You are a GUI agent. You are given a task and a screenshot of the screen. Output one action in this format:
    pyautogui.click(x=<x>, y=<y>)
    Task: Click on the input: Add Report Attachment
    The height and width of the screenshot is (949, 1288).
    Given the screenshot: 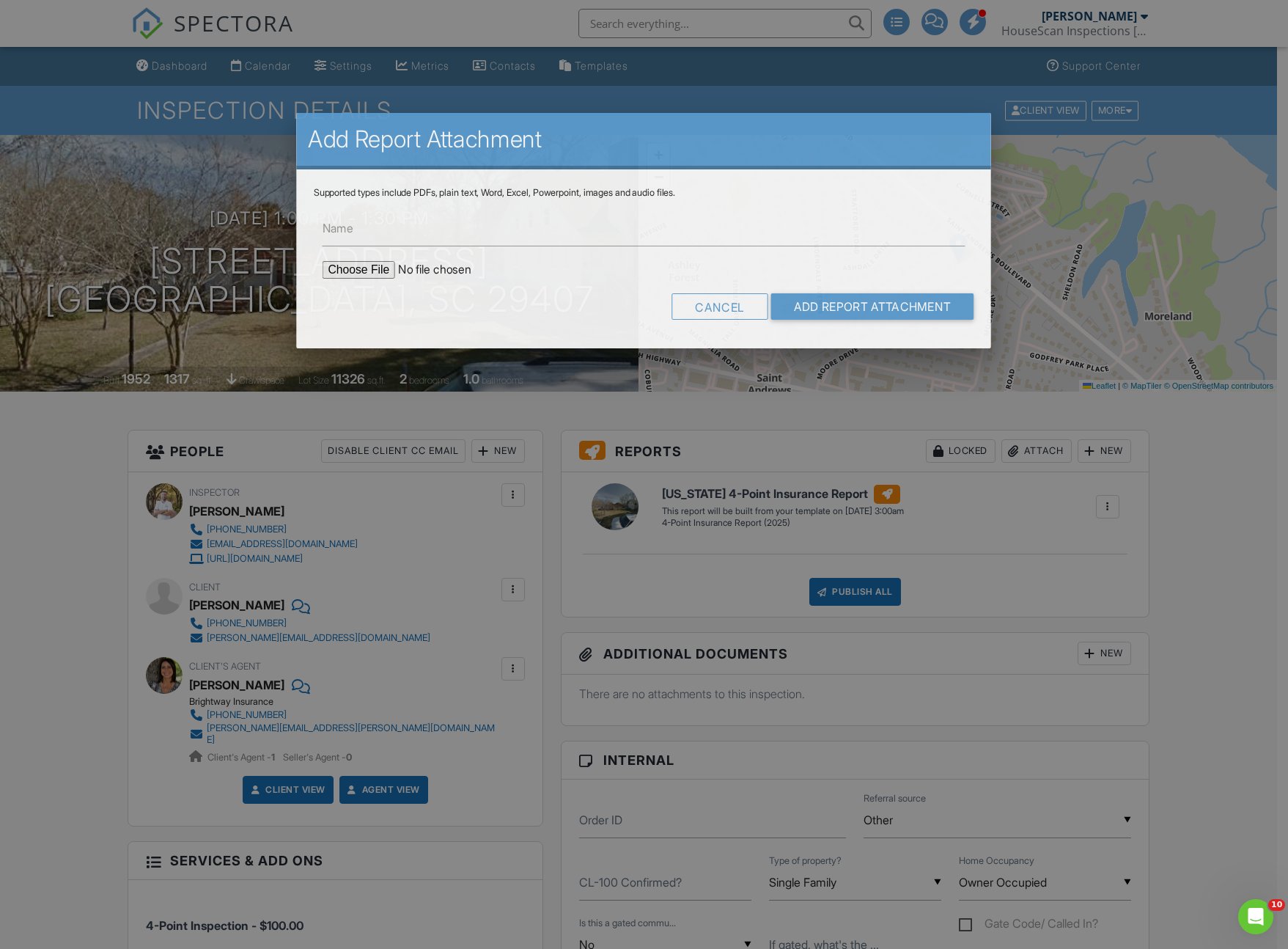 What is the action you would take?
    pyautogui.click(x=873, y=306)
    